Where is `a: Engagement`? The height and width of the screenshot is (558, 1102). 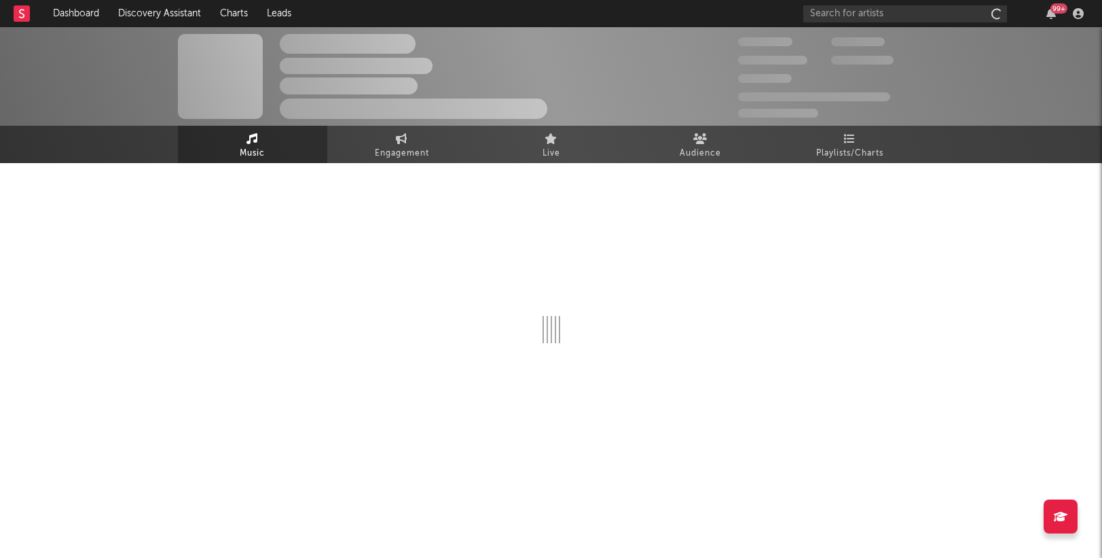 a: Engagement is located at coordinates (402, 144).